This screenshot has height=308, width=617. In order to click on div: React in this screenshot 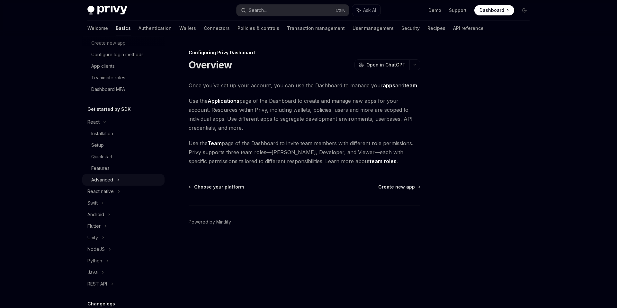, I will do `click(93, 122)`.